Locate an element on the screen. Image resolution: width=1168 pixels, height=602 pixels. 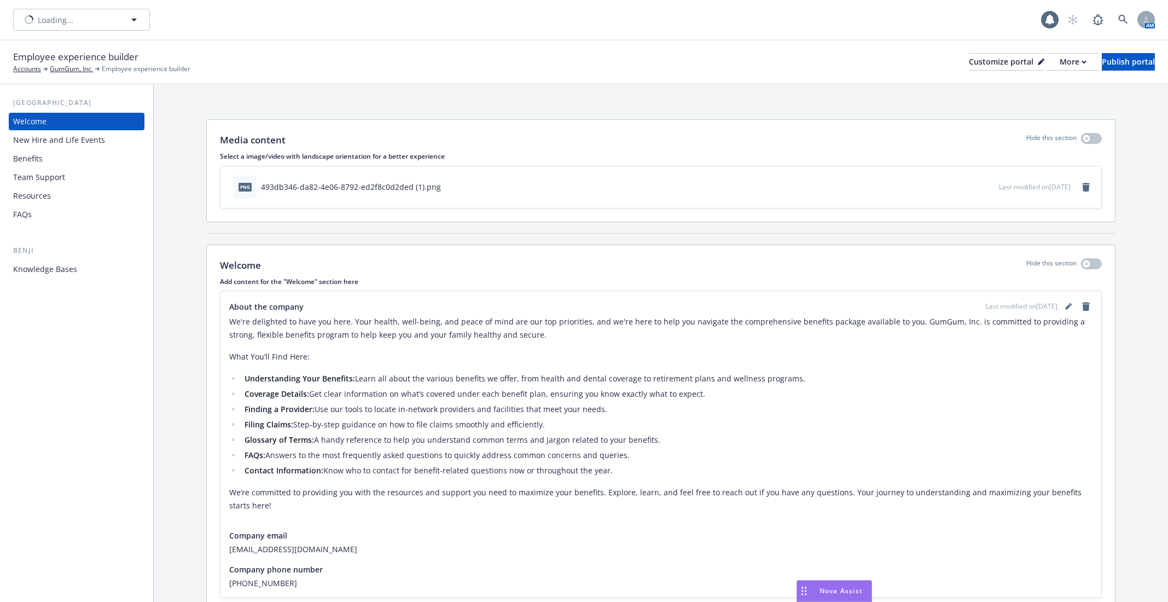
button: Publish portal is located at coordinates (1128, 62).